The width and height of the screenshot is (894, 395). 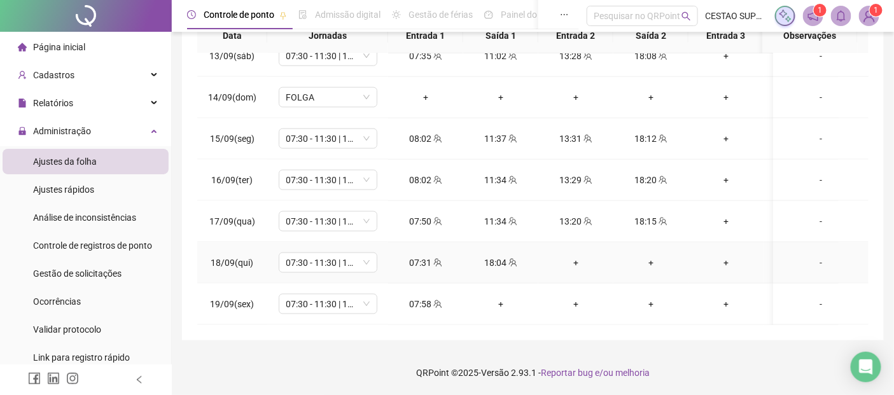 I want to click on span: Ajustes rápidos, so click(x=64, y=190).